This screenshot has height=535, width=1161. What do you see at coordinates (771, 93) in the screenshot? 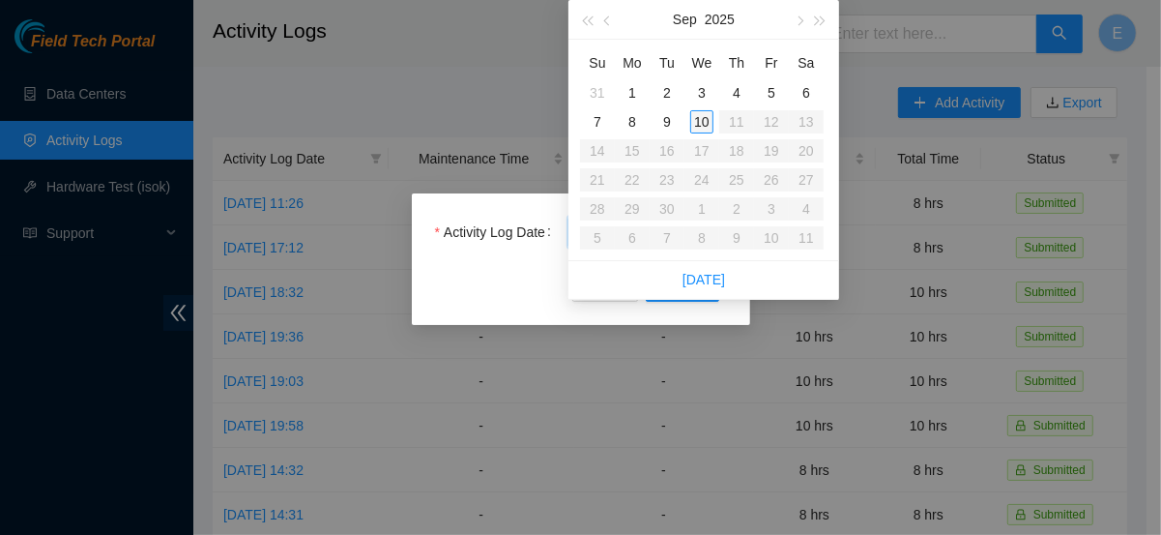
I see `td: 2025-09-05` at bounding box center [771, 93].